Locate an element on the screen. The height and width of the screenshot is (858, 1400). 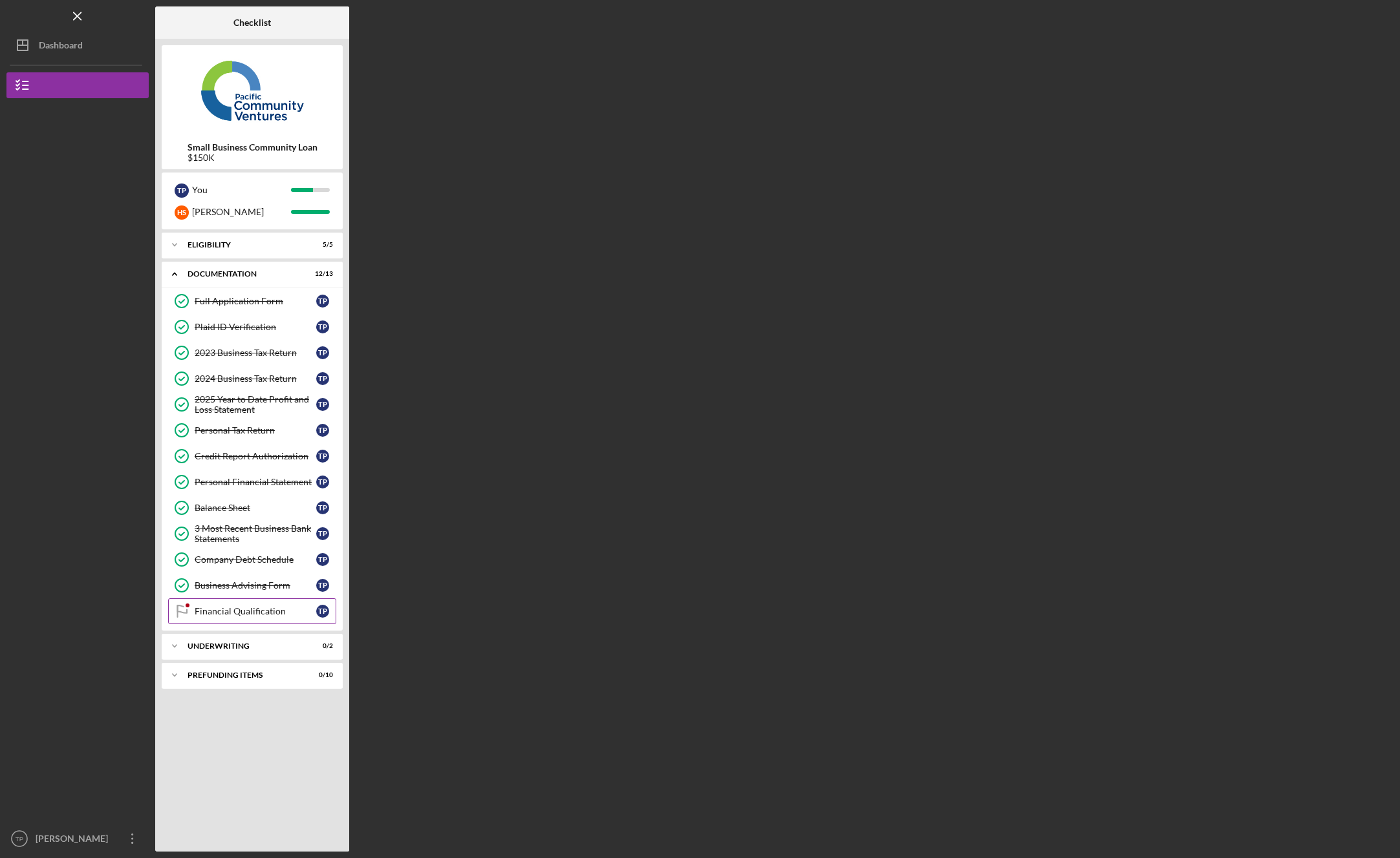
a: Full Application FormTP is located at coordinates (252, 301).